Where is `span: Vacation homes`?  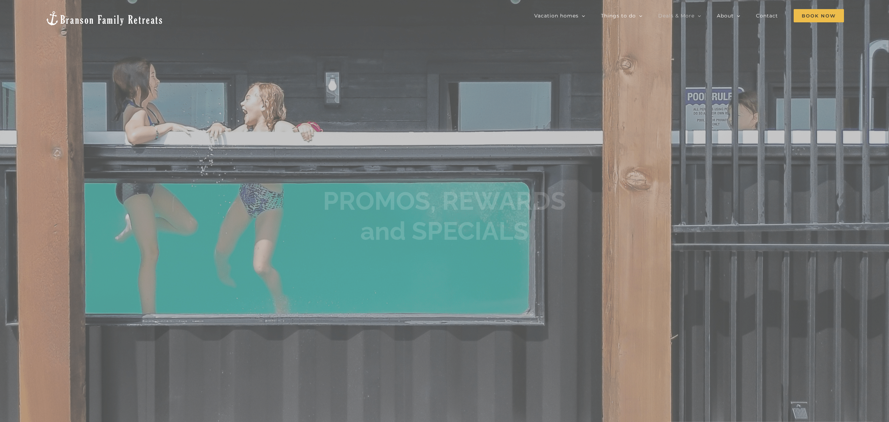 span: Vacation homes is located at coordinates (556, 16).